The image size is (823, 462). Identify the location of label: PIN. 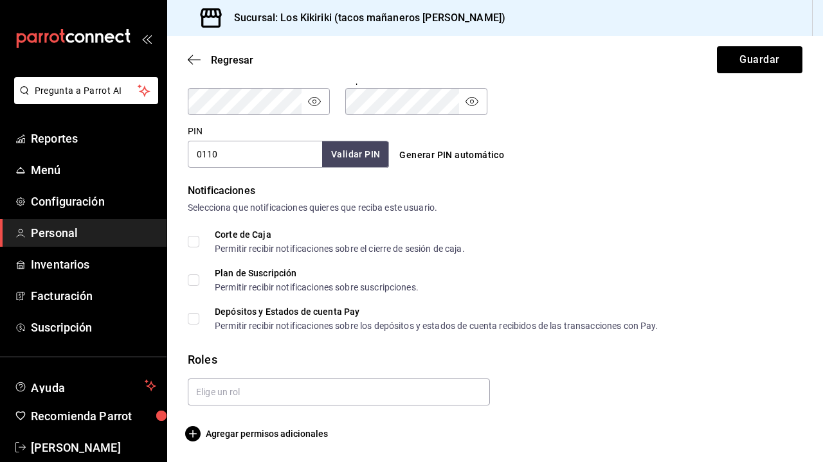
(195, 131).